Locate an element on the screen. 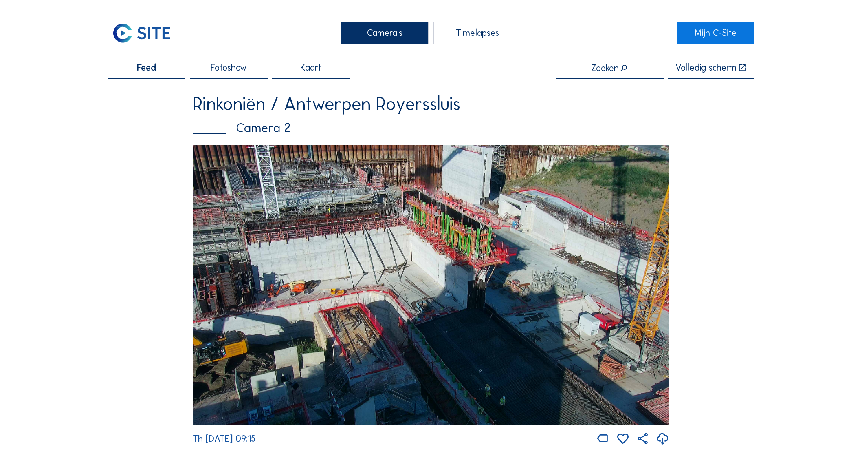 The image size is (862, 467). span: Fotoshow is located at coordinates (229, 68).